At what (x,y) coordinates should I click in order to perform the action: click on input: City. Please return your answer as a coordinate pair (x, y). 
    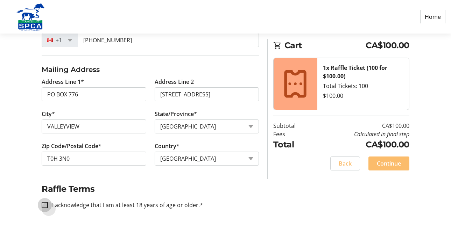
    Looking at the image, I should click on (94, 127).